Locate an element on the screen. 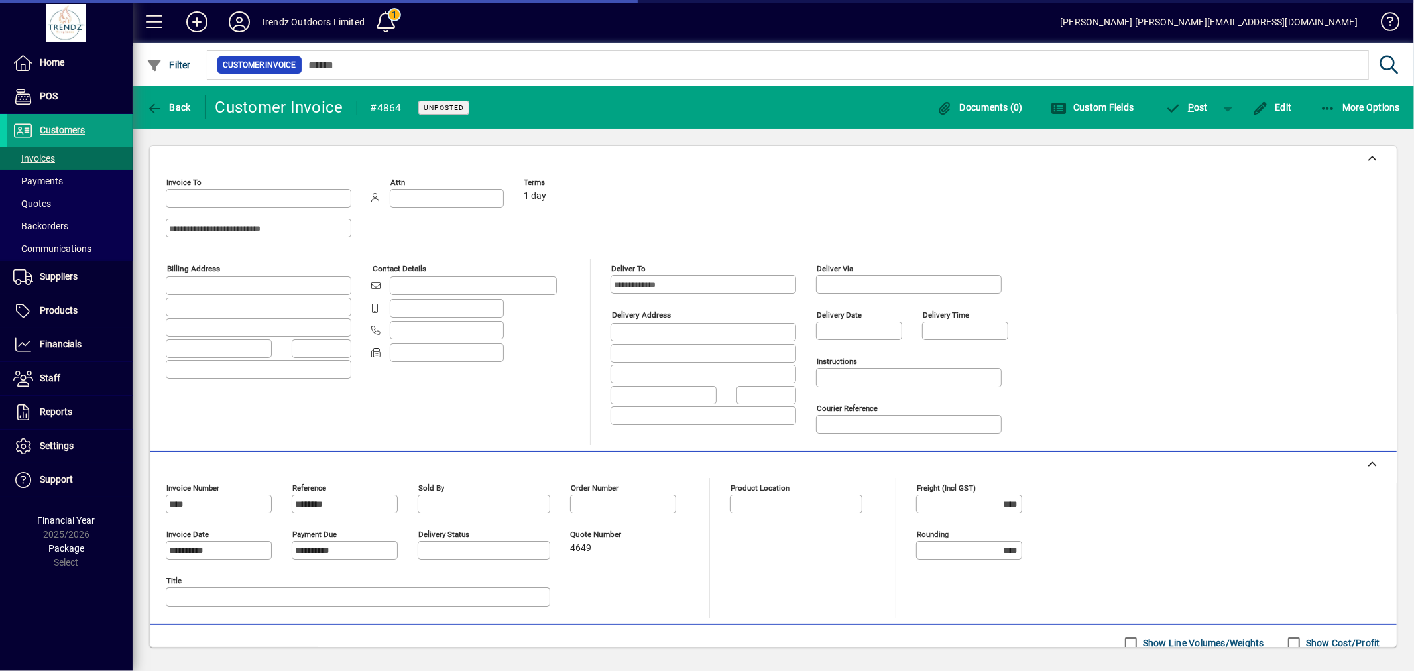 This screenshot has width=1414, height=671. span: Home is located at coordinates (52, 62).